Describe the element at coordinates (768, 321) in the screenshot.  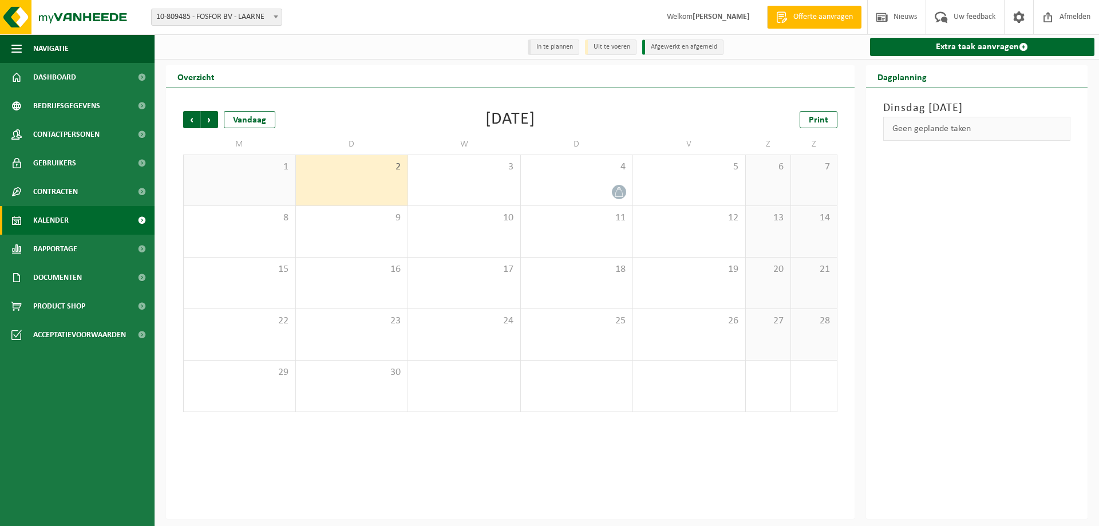
I see `span: 27` at that location.